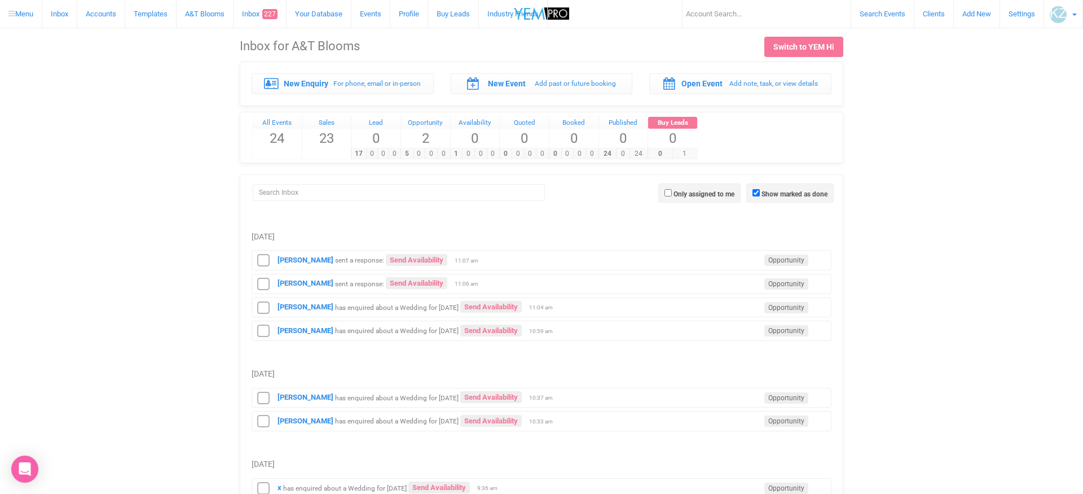 Image resolution: width=1083 pixels, height=494 pixels. What do you see at coordinates (794, 194) in the screenshot?
I see `label: Show marked as done` at bounding box center [794, 194].